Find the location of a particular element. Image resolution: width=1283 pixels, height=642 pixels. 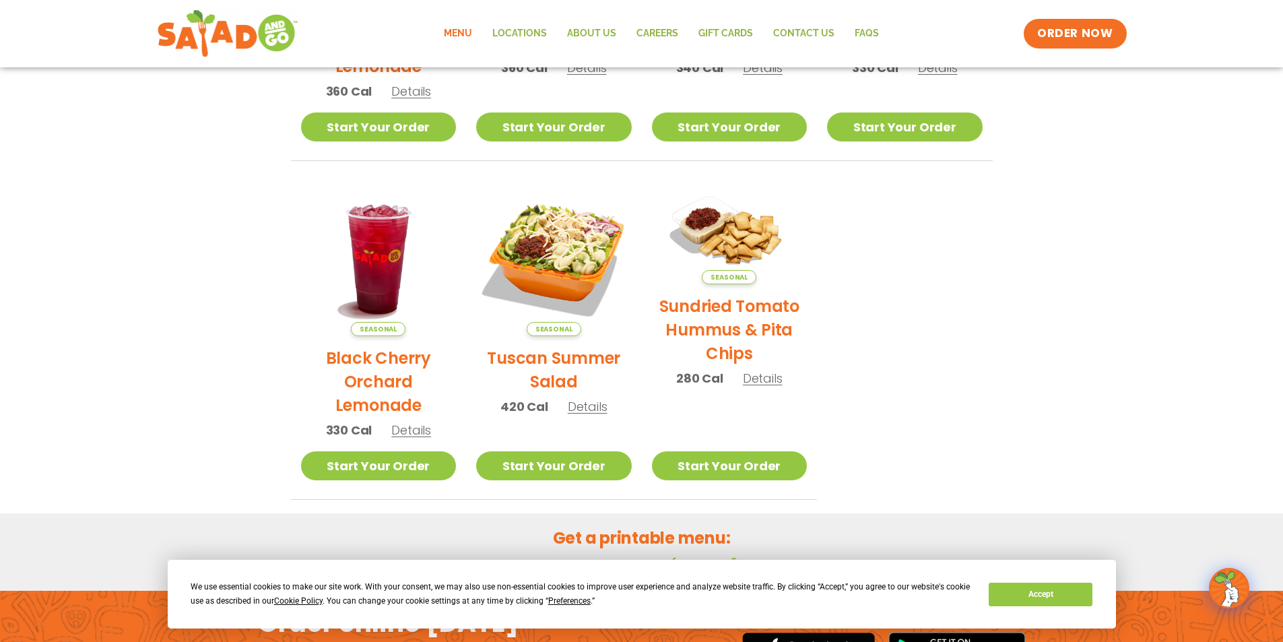

h2: Sundried Tomato Hummus & Pita Chips is located at coordinates (729, 329).